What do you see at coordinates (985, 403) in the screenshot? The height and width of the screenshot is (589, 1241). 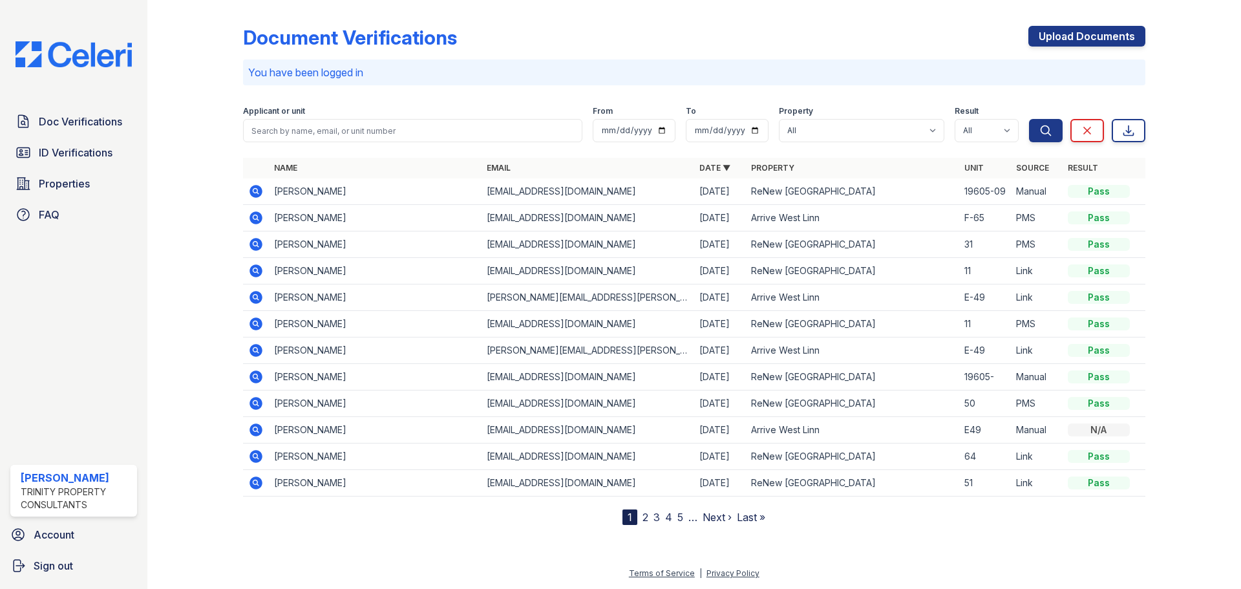 I see `td: 50` at bounding box center [985, 403].